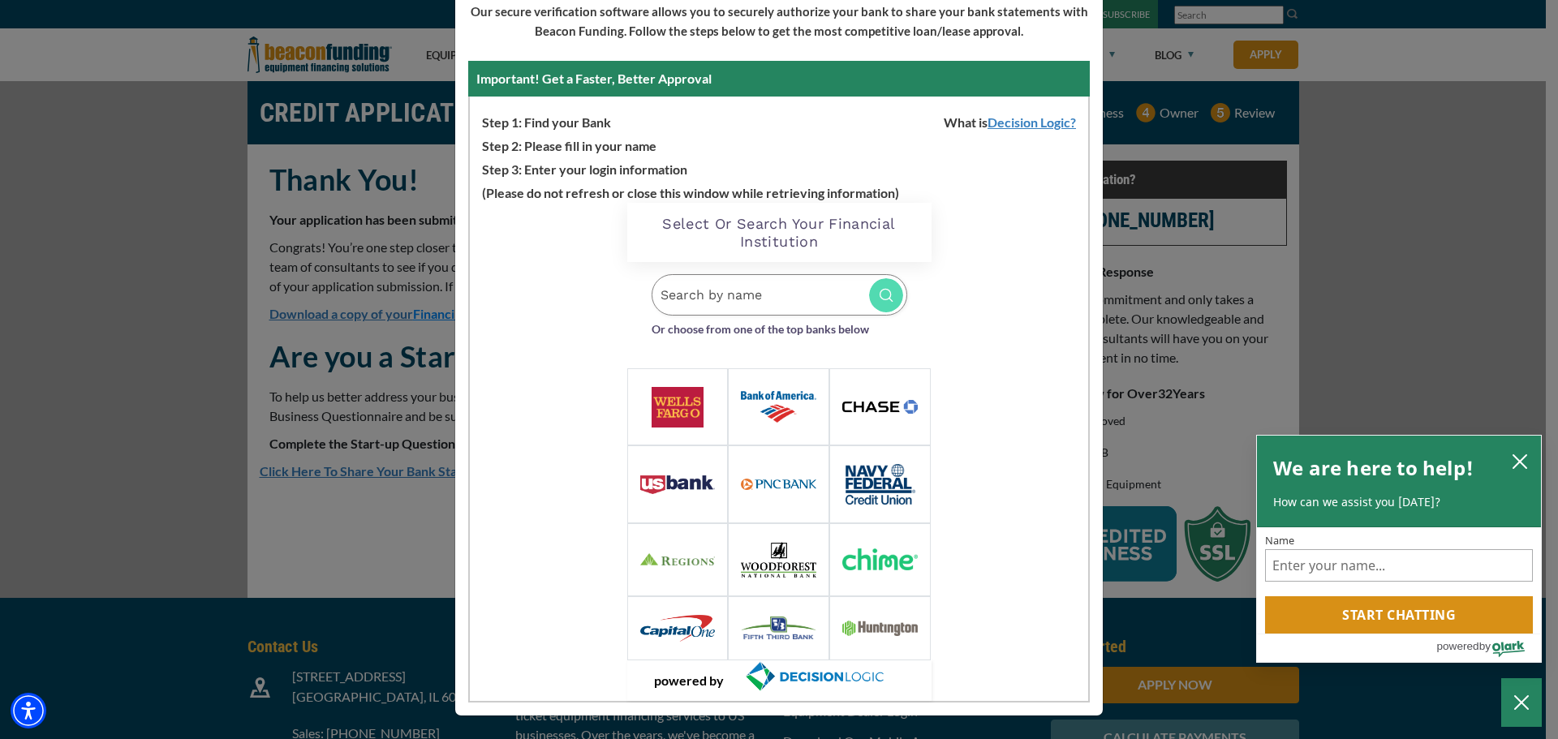 This screenshot has width=1558, height=739. What do you see at coordinates (779, 191) in the screenshot?
I see `p: (Please do not refresh or close this window while retrieving information)` at bounding box center [779, 191].